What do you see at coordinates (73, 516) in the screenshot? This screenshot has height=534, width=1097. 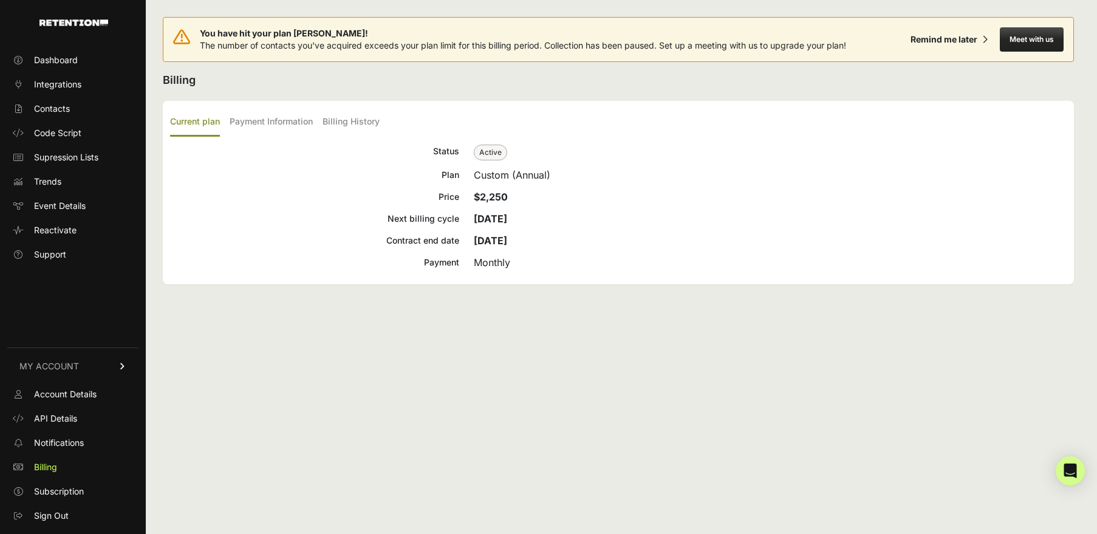 I see `a: Sign Out` at bounding box center [73, 516].